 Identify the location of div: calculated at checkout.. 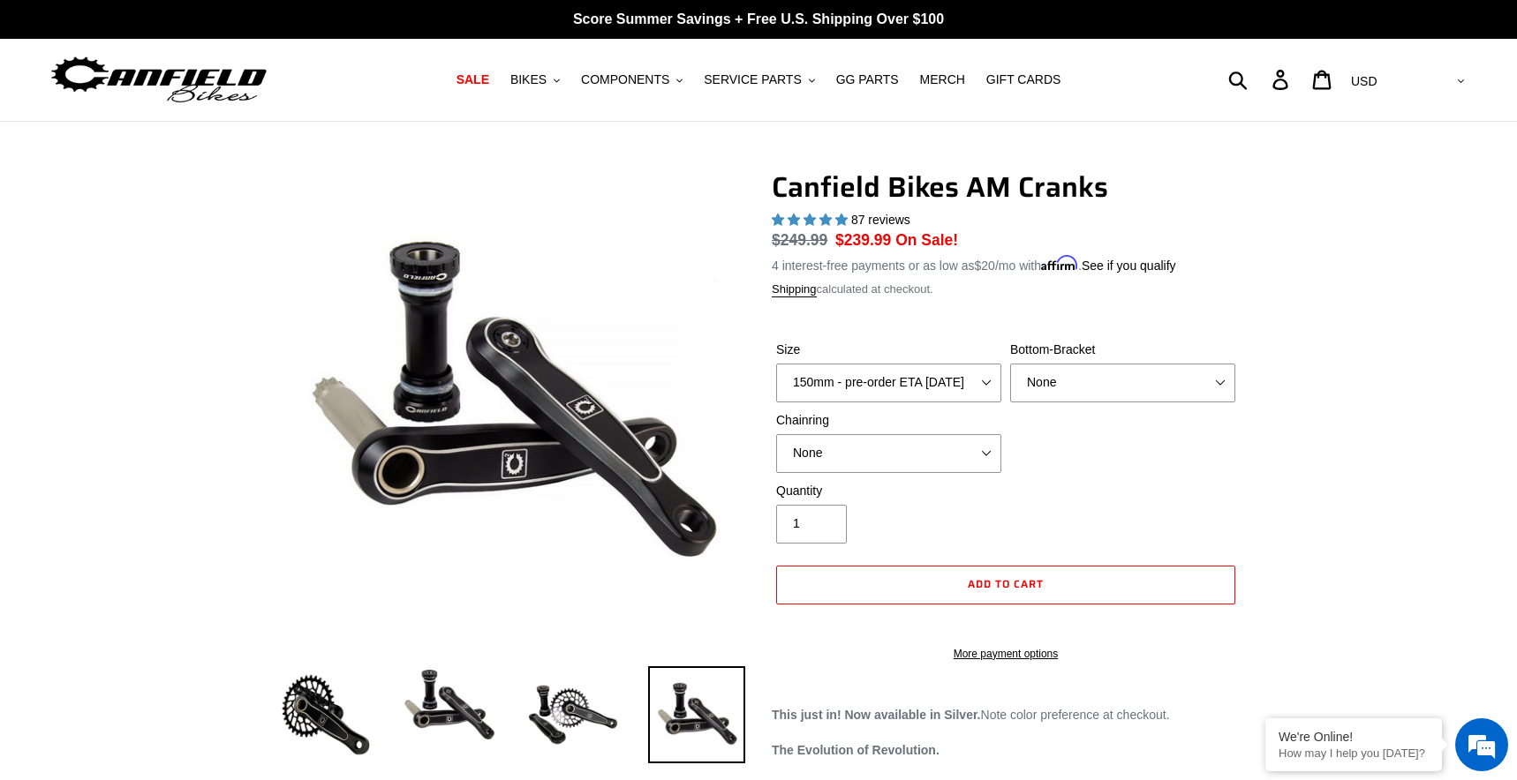
(1006, 290).